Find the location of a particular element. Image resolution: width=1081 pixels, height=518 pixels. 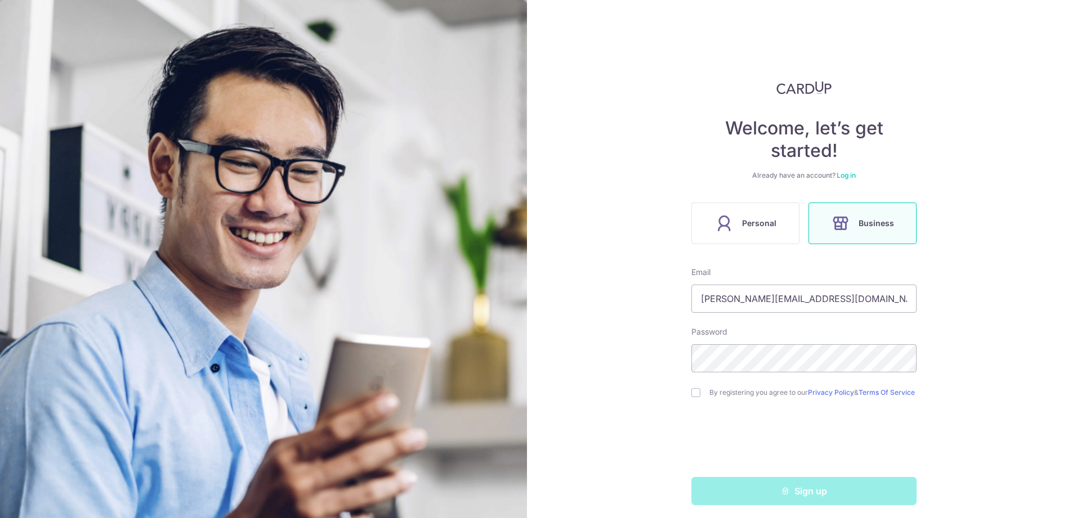

label: Email is located at coordinates (701, 272).